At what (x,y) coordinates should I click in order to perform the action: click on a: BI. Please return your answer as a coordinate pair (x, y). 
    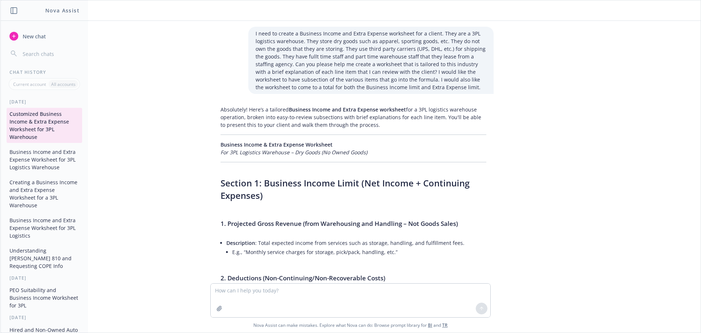
    Looking at the image, I should click on (430, 325).